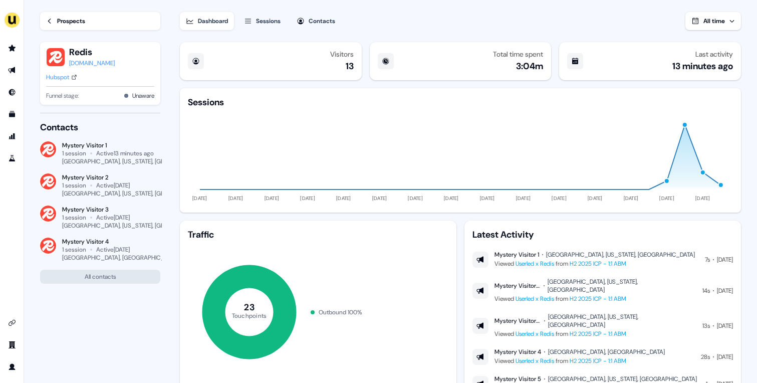  I want to click on a: Prospects, so click(100, 21).